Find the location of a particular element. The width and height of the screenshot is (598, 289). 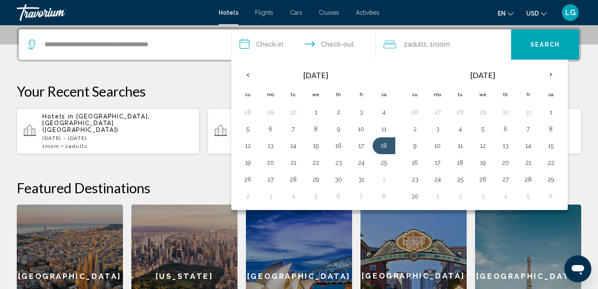

h2: Featured Destinations is located at coordinates (299, 188).